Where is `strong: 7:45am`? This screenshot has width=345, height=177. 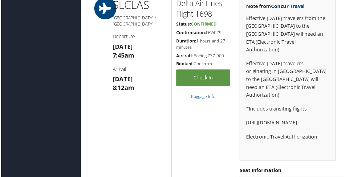 strong: 7:45am is located at coordinates (123, 55).